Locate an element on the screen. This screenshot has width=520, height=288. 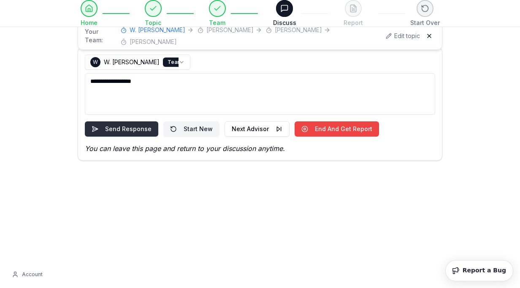
span: Topic is located at coordinates (153, 23).